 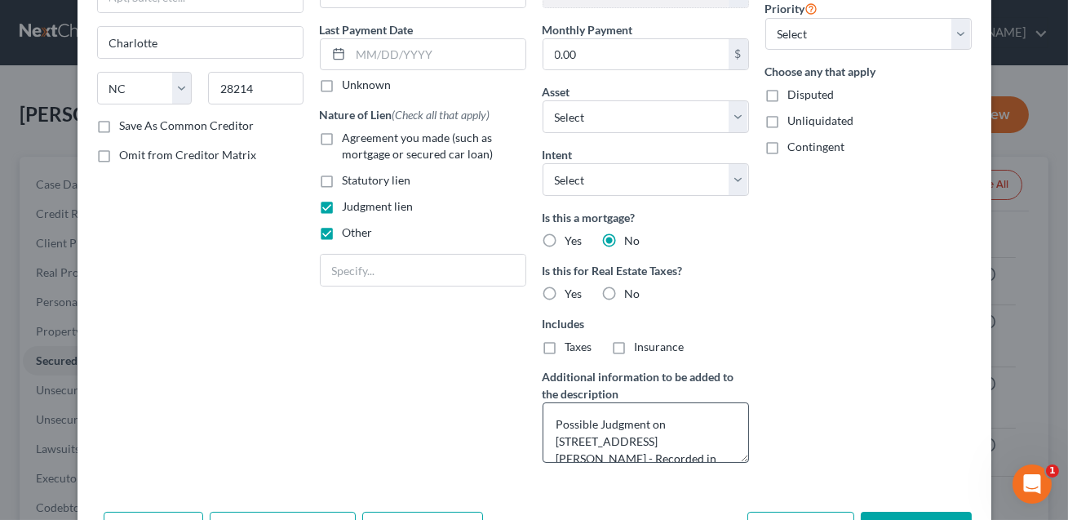 I want to click on input: 0.00, so click(x=636, y=55).